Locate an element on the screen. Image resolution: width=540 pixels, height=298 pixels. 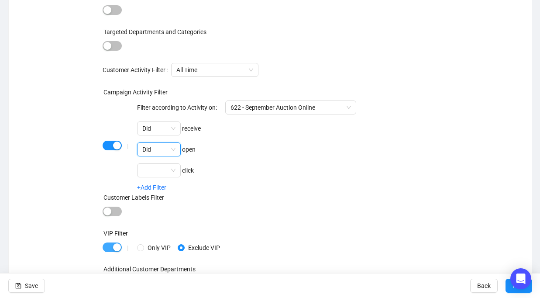
div: Open Intercom Messenger is located at coordinates (521, 278).